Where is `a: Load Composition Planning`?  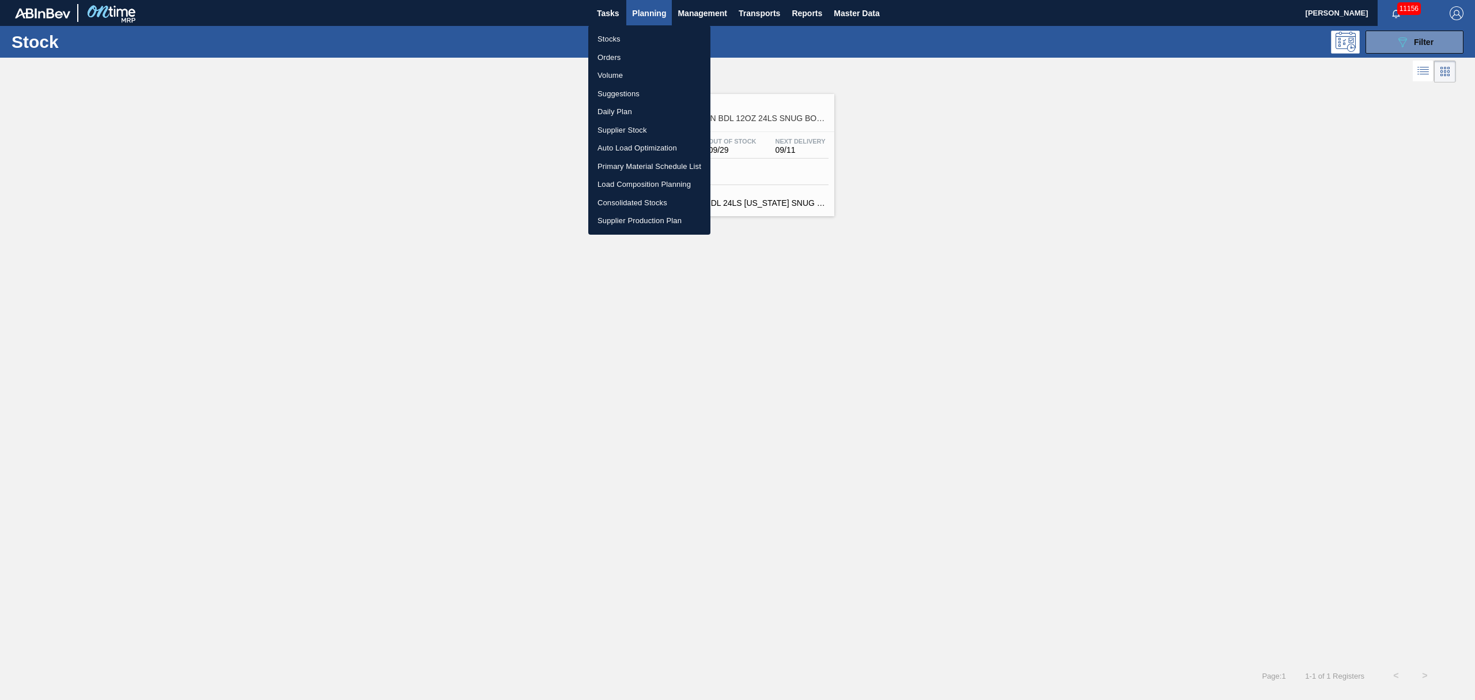
a: Load Composition Planning is located at coordinates (649, 184).